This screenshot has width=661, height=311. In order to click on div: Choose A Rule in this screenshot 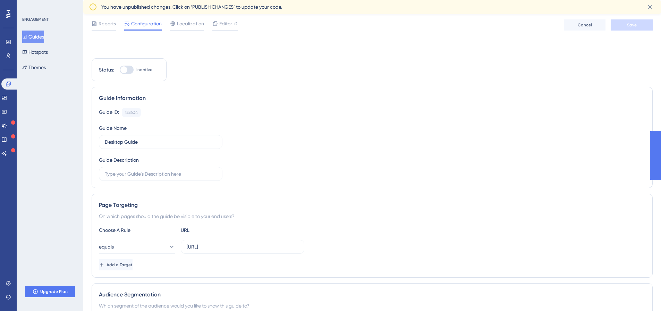, I will do `click(137, 230)`.